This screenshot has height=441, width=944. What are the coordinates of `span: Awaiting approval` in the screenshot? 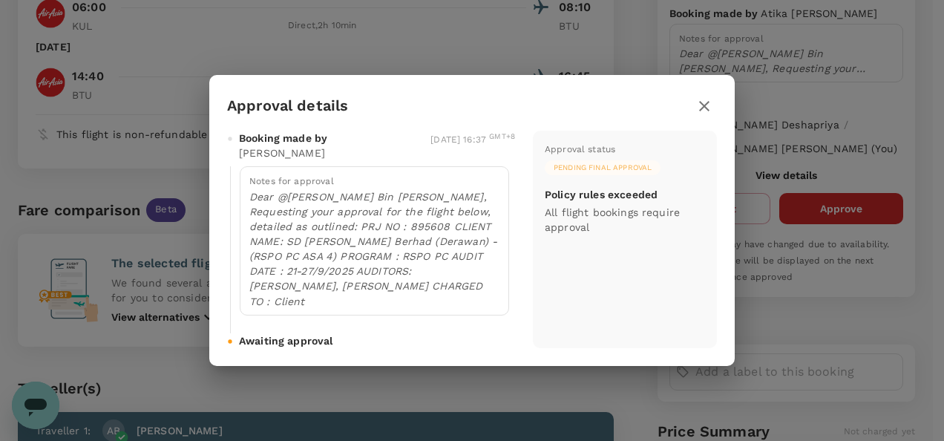 It's located at (286, 341).